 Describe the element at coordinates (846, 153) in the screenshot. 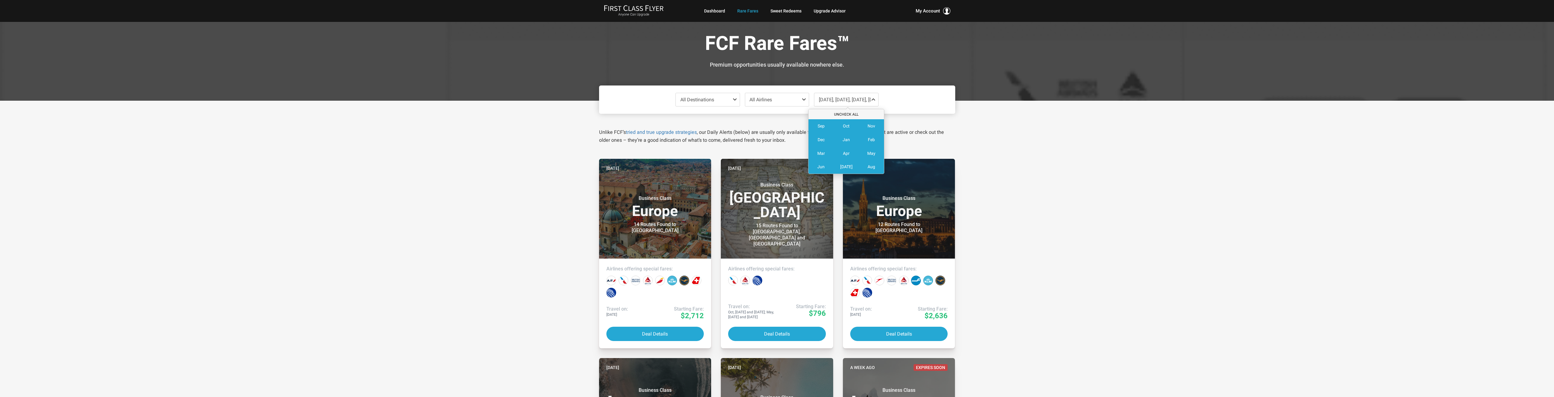

I see `span: Apr` at that location.